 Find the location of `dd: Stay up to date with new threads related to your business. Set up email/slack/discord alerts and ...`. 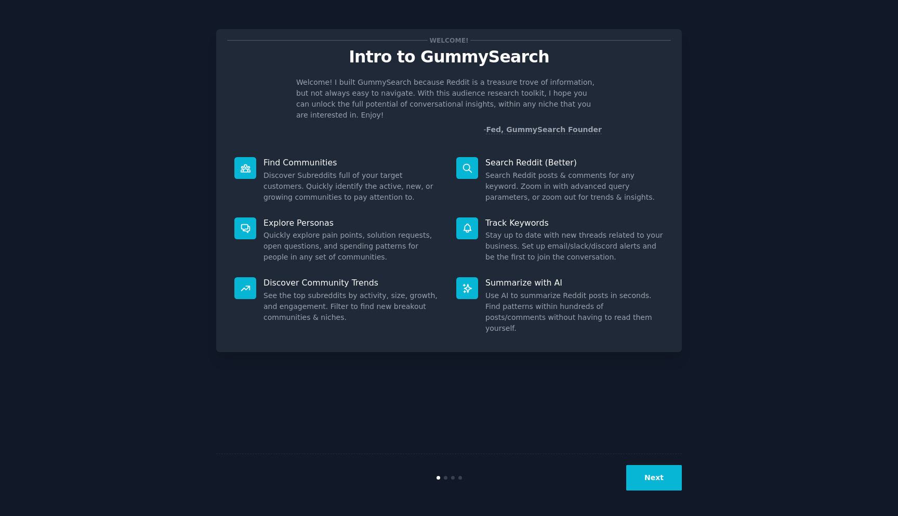

dd: Stay up to date with new threads related to your business. Set up email/slack/discord alerts and ... is located at coordinates (574, 246).